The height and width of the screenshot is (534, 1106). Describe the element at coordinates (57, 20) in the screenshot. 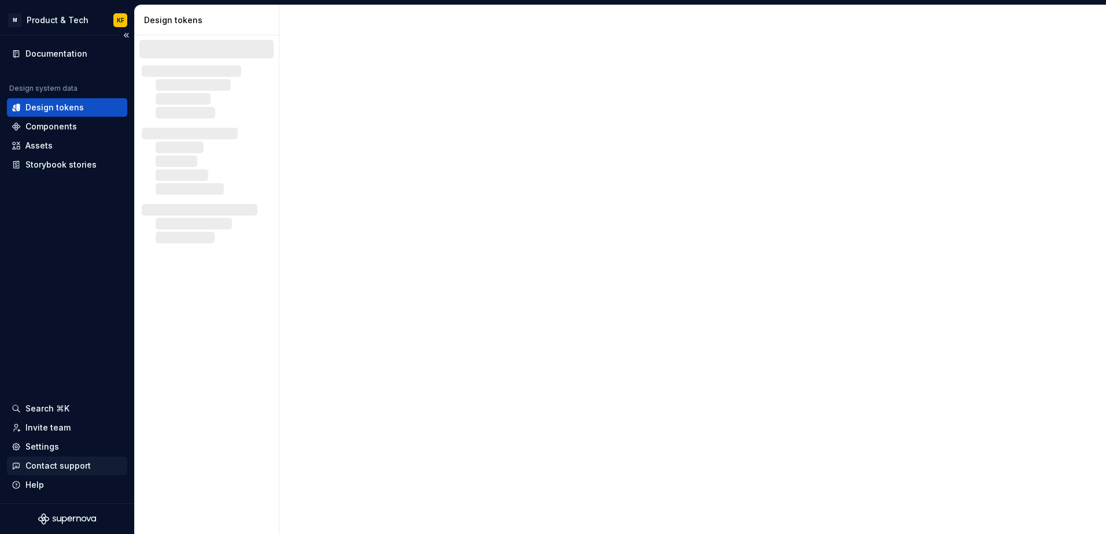

I see `div: Product & Tech` at that location.